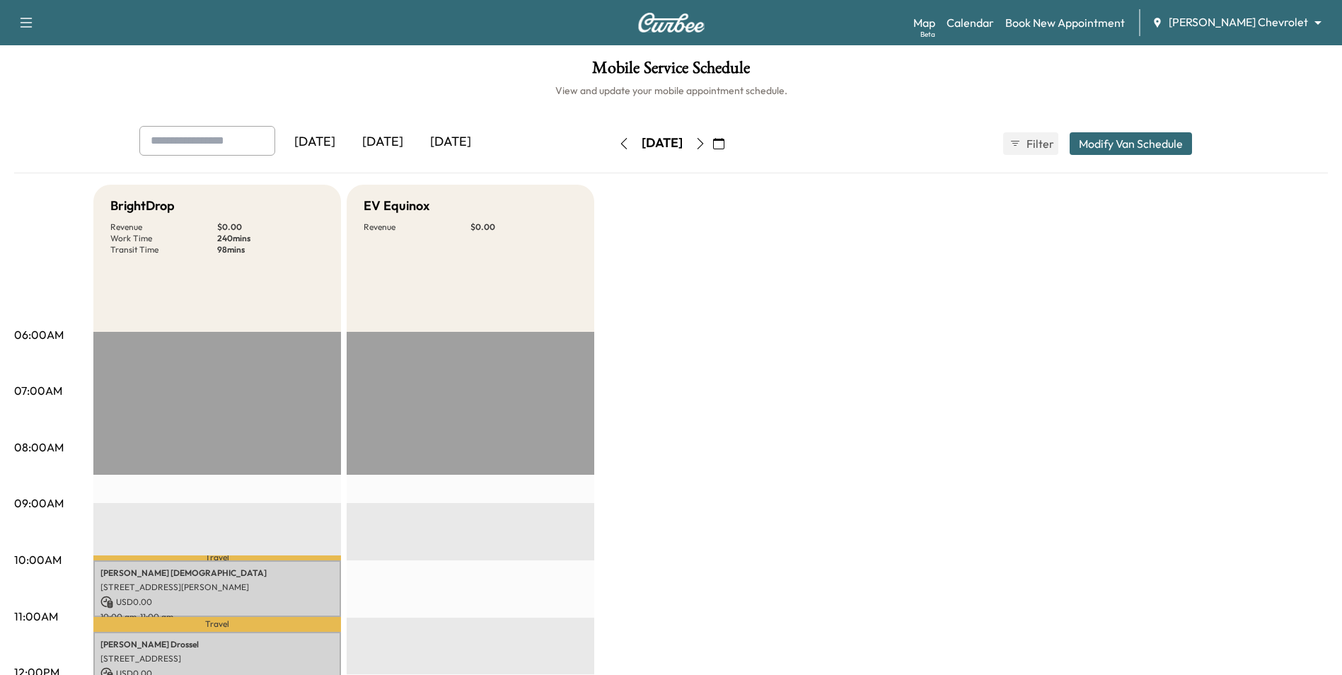 The image size is (1342, 675). I want to click on h6: View and update your mobile appointment schedule., so click(671, 91).